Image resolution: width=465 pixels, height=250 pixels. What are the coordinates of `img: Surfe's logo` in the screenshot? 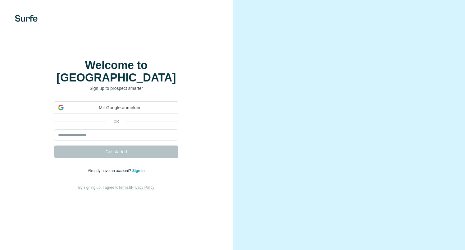 It's located at (26, 18).